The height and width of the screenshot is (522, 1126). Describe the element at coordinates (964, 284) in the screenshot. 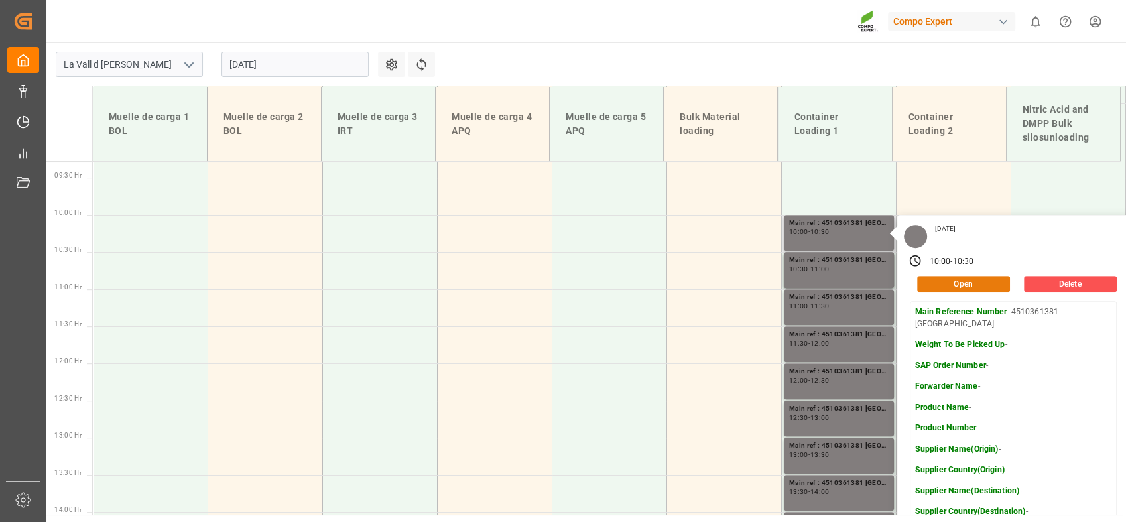

I see `button: Open` at that location.